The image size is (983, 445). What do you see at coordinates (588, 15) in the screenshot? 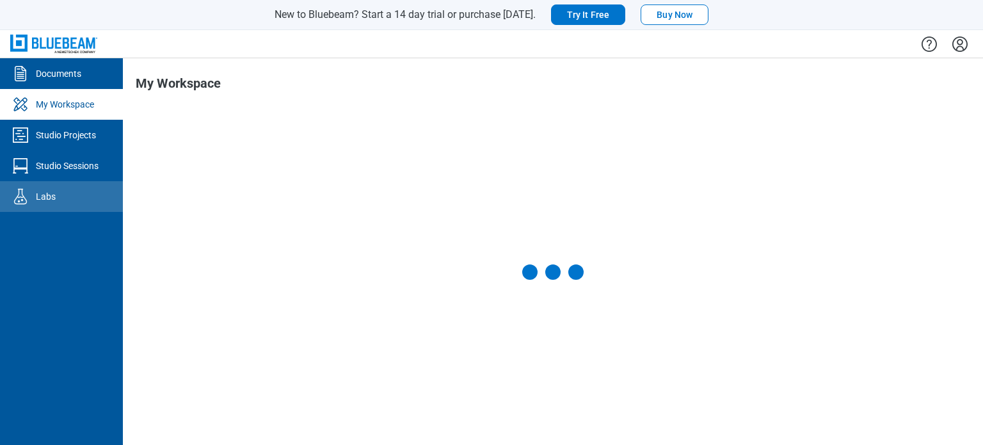
I see `button: Try It Free` at bounding box center [588, 15].